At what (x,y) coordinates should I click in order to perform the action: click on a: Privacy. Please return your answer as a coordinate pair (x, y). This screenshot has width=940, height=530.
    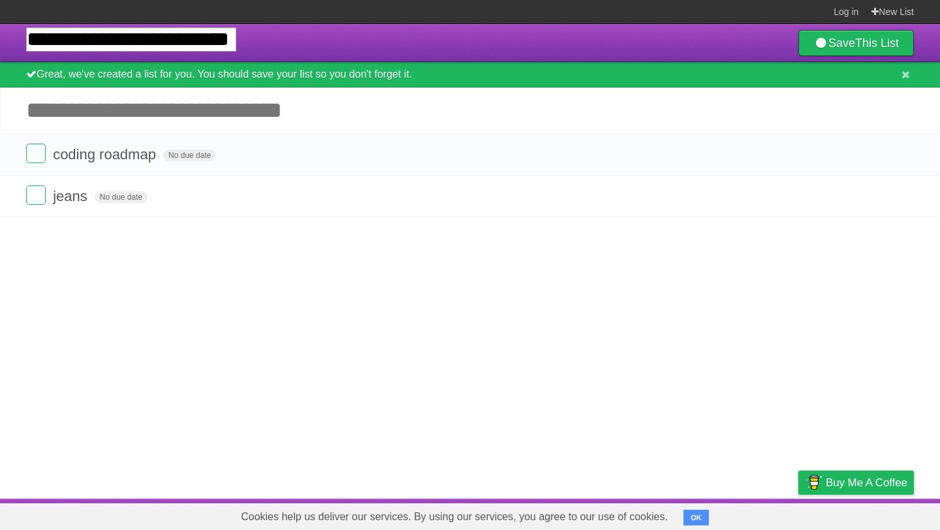
    Looking at the image, I should click on (798, 514).